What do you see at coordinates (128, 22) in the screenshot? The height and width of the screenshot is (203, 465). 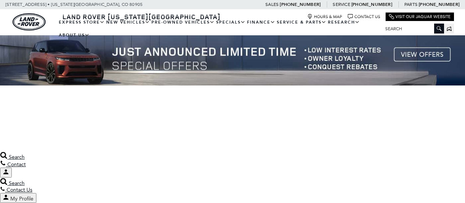 I see `a: New Vehicles` at bounding box center [128, 22].